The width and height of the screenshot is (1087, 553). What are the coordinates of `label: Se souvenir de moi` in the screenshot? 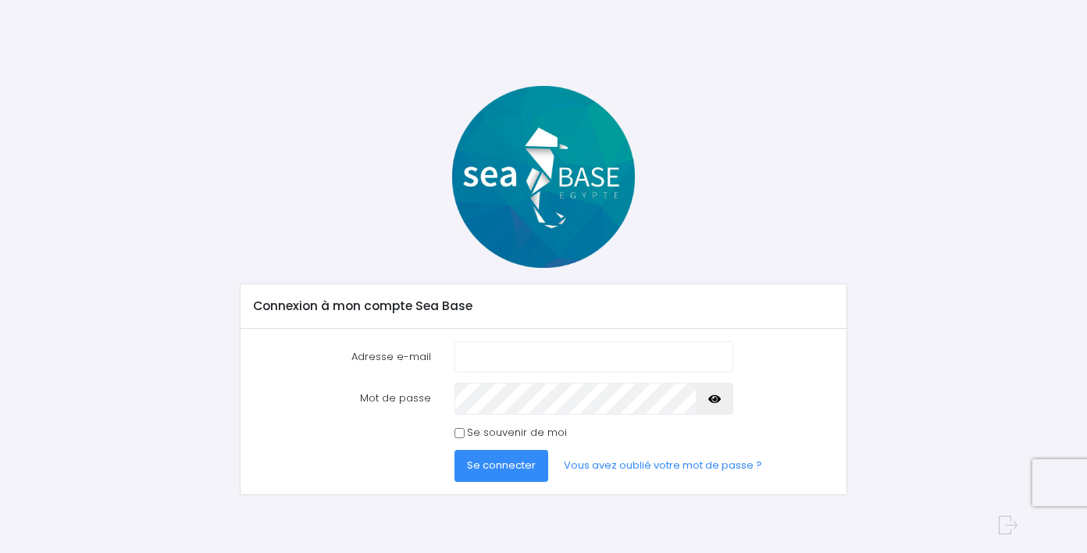 It's located at (517, 433).